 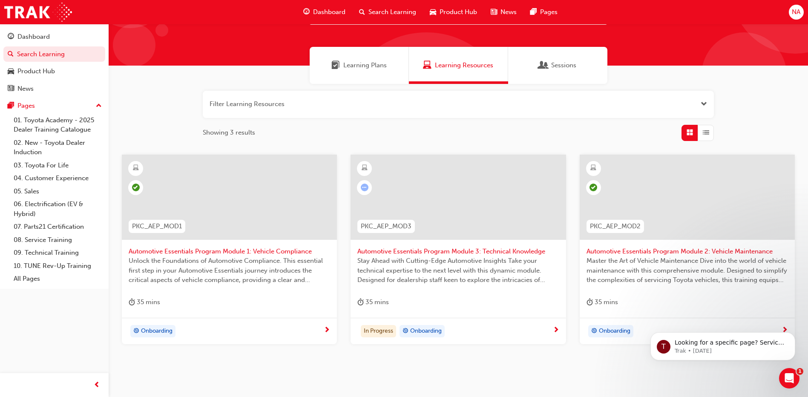 What do you see at coordinates (57, 165) in the screenshot?
I see `a: 03. Toyota For Life` at bounding box center [57, 165].